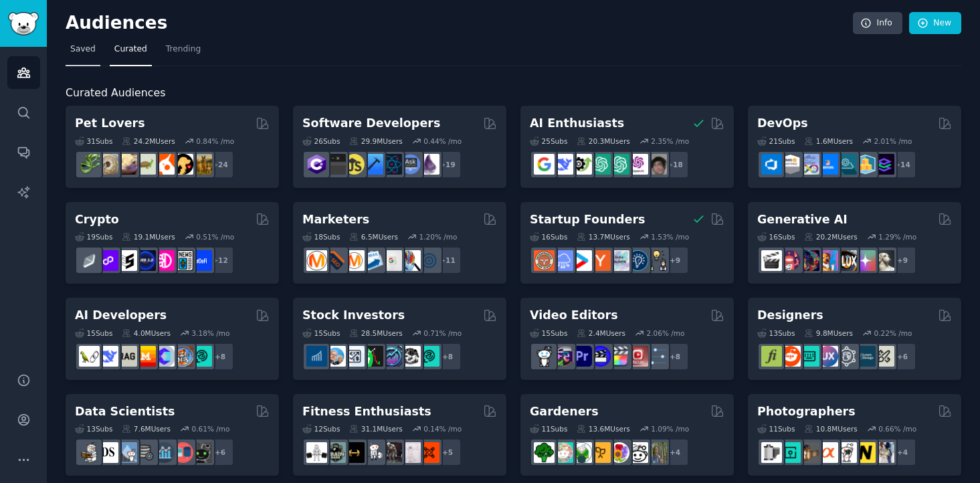 Image resolution: width=980 pixels, height=483 pixels. I want to click on div: 1.53 % /mo, so click(670, 237).